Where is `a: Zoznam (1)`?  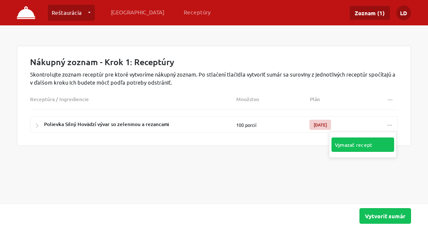
a: Zoznam (1) is located at coordinates (369, 13).